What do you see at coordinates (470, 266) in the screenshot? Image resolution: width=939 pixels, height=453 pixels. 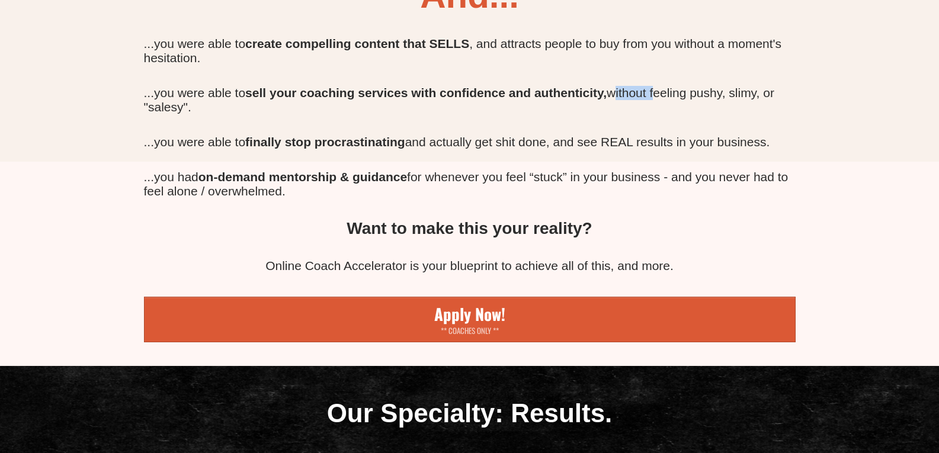 I see `div: Online Coach Accelerator is your blueprint to achieve all of this, and more.` at bounding box center [470, 266].